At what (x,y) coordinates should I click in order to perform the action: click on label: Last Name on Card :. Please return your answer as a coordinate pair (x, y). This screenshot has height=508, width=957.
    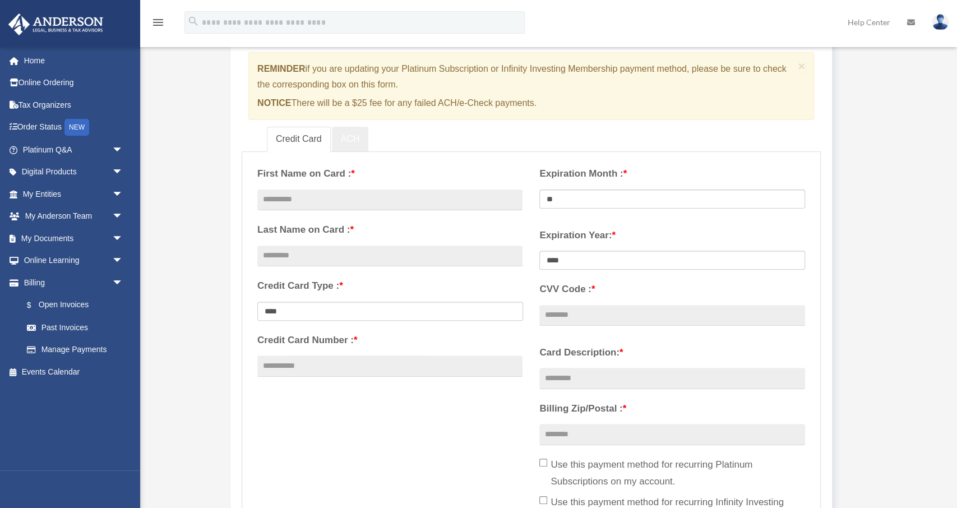
    Looking at the image, I should click on (390, 230).